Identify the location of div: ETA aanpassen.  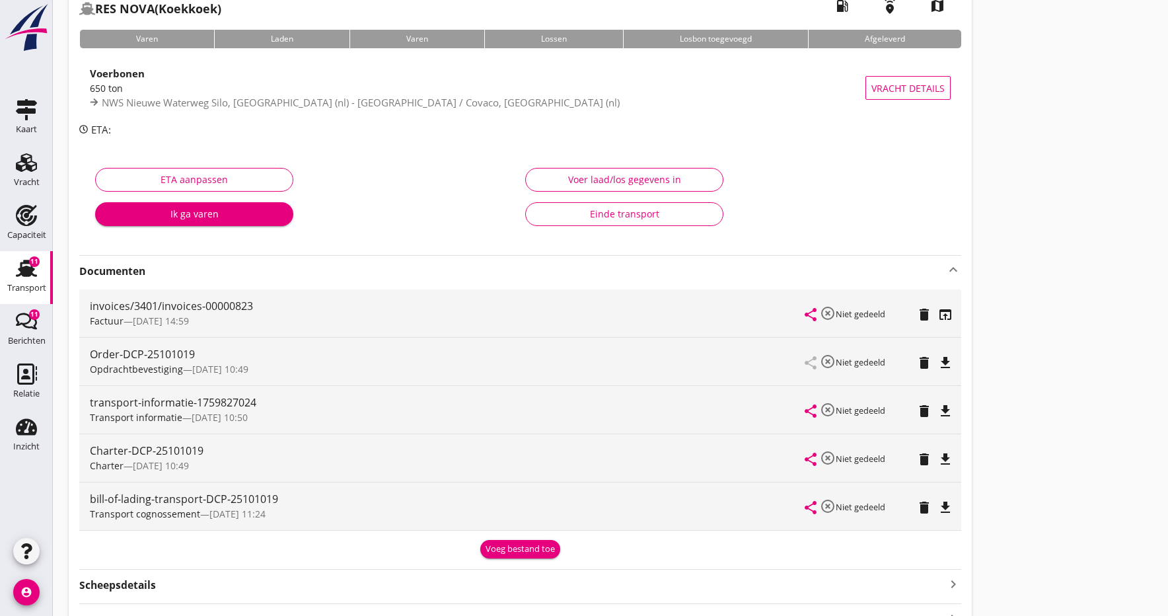
(194, 179).